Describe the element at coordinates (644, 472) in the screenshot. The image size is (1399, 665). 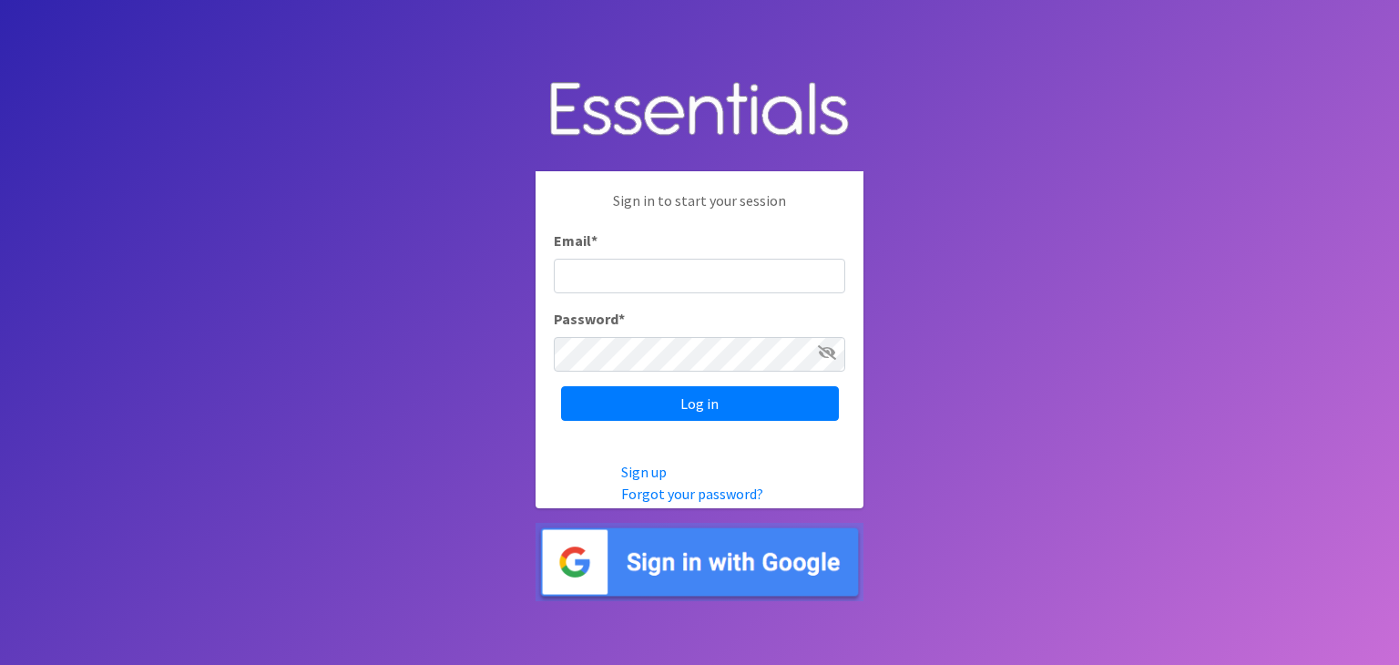
I see `a: Sign up` at that location.